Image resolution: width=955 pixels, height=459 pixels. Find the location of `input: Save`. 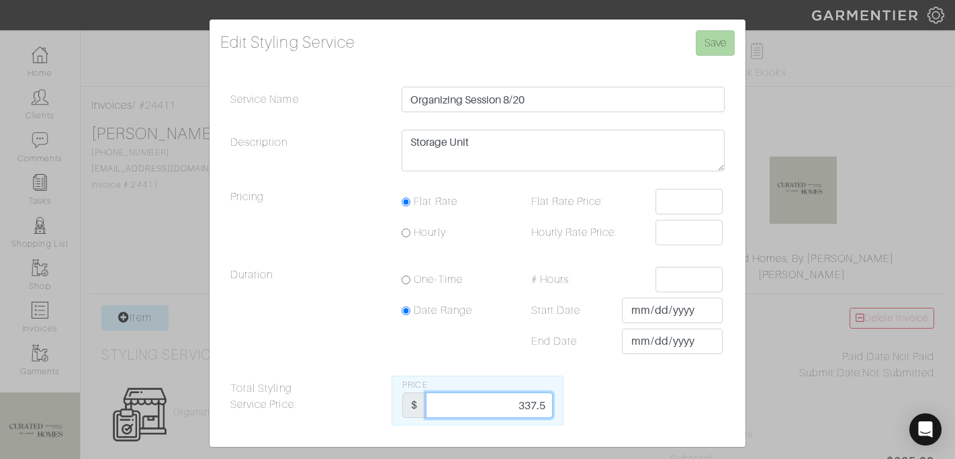

input: Save is located at coordinates (715, 43).